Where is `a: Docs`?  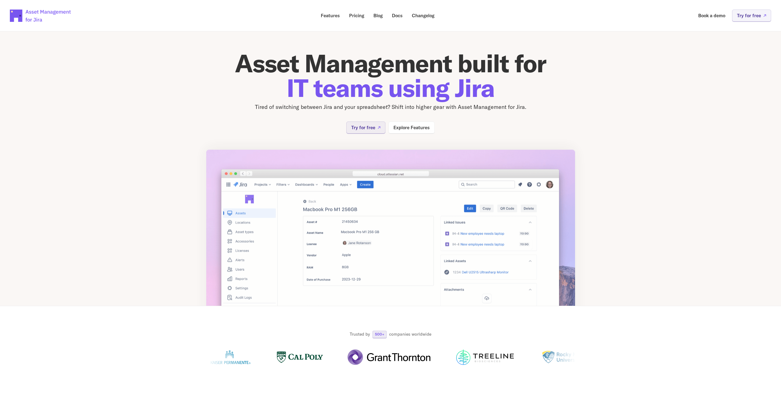
a: Docs is located at coordinates (397, 15).